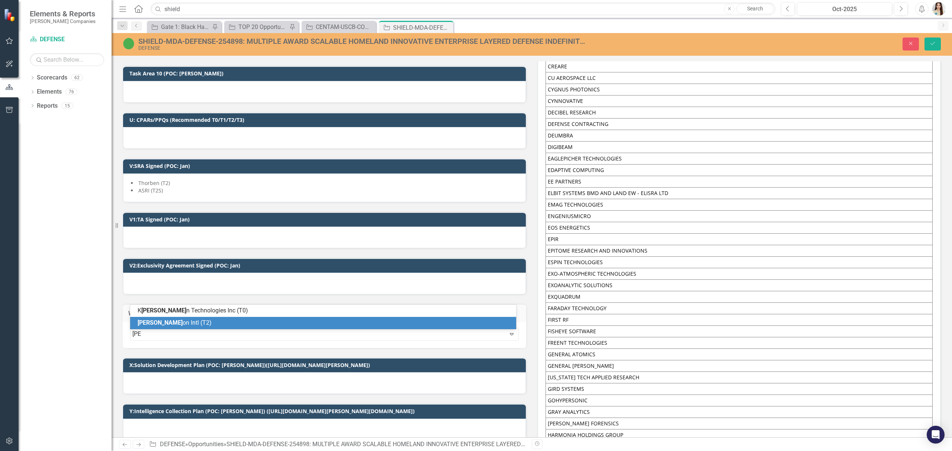 This screenshot has height=451, width=952. What do you see at coordinates (326, 219) in the screenshot?
I see `h3: V1:TA Signed (POC: Jan)` at bounding box center [326, 219].